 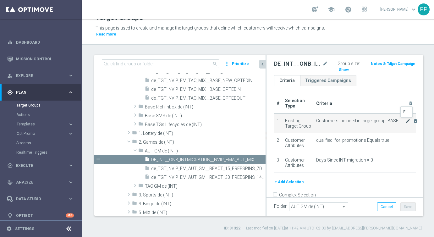 What do you see at coordinates (25, 229) in the screenshot?
I see `a: Settings` at bounding box center [25, 229].